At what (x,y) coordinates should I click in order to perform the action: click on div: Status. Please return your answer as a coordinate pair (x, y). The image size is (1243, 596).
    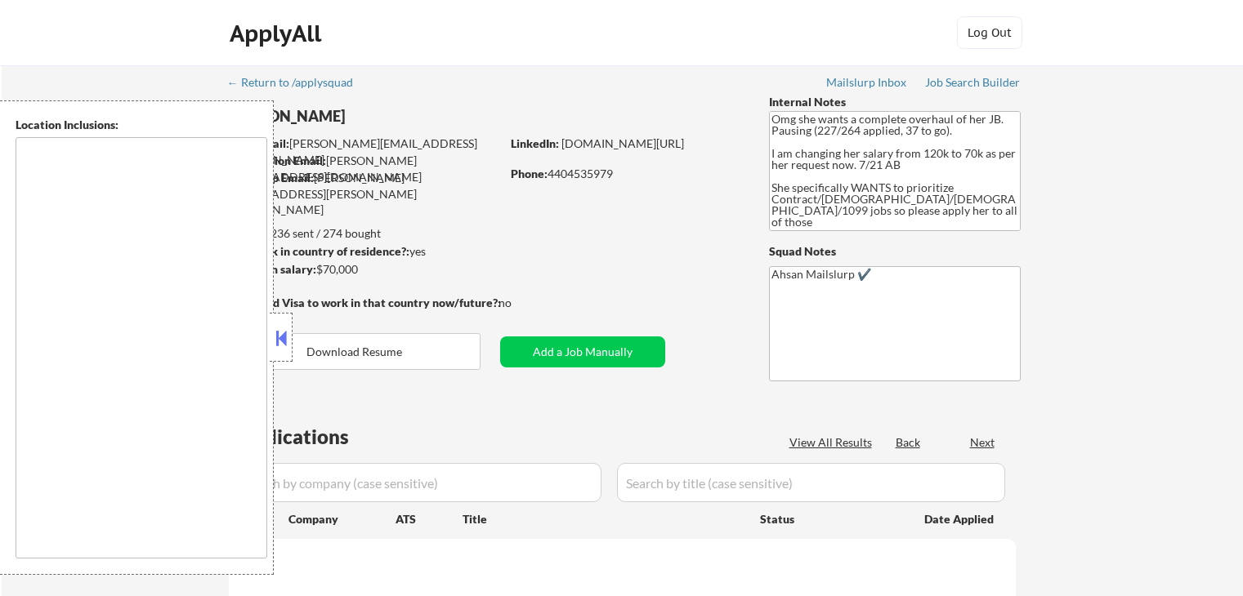
    Looking at the image, I should click on (830, 519).